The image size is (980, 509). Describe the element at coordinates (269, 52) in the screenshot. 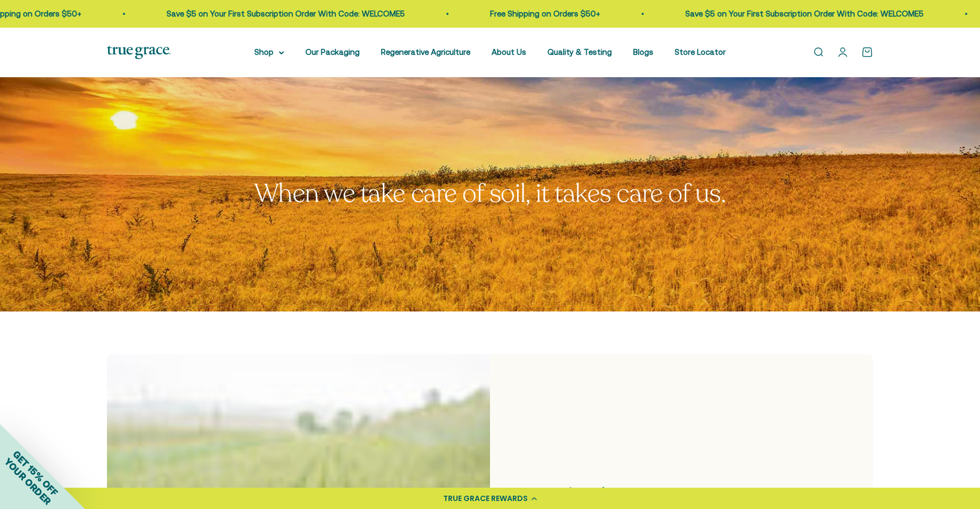

I see `summary: Shop` at that location.